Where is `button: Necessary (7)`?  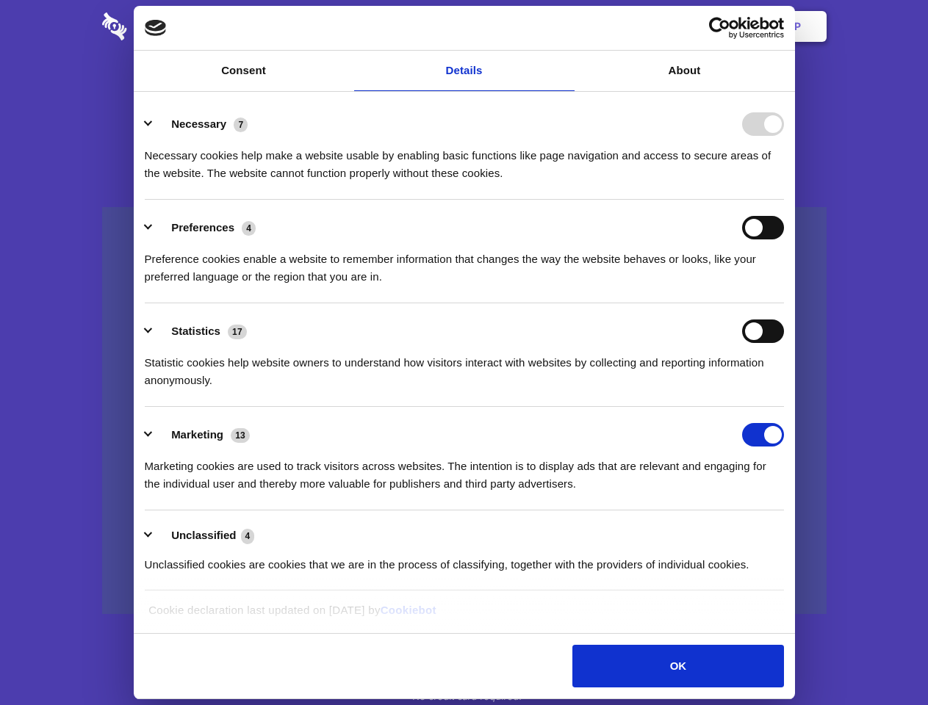 button: Necessary (7) is located at coordinates (200, 124).